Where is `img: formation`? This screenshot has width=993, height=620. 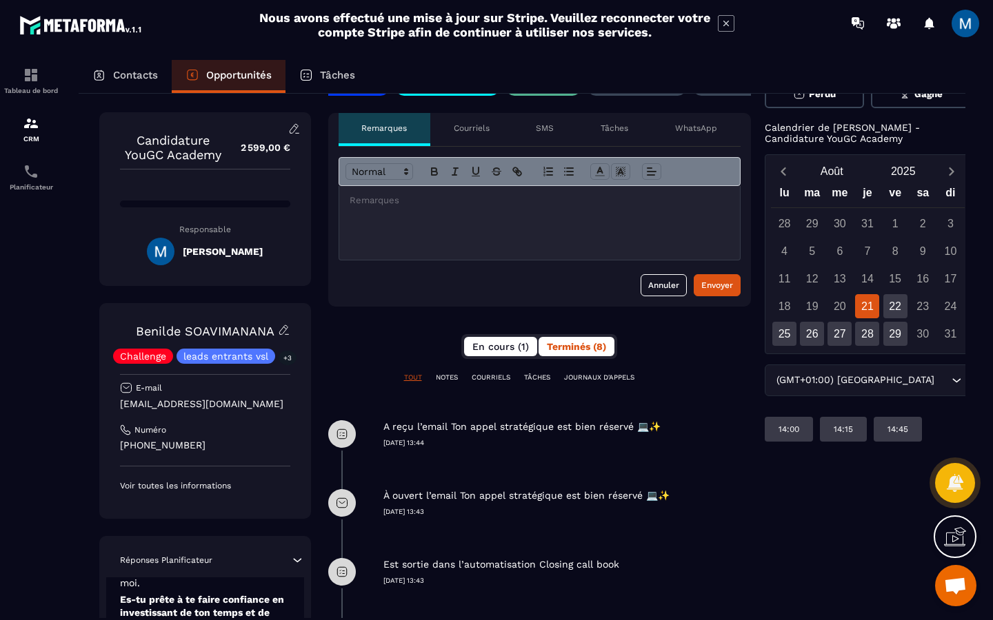
img: formation is located at coordinates (31, 123).